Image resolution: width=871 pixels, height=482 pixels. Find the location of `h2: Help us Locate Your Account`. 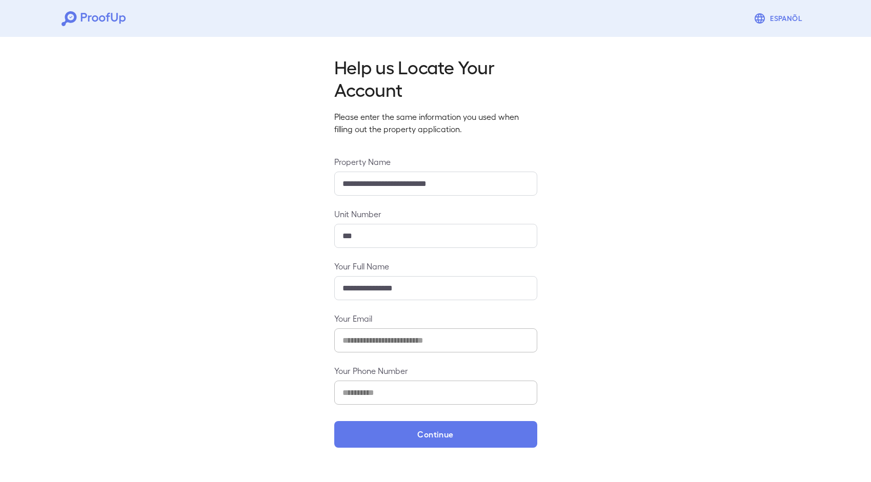

h2: Help us Locate Your Account is located at coordinates (436, 78).